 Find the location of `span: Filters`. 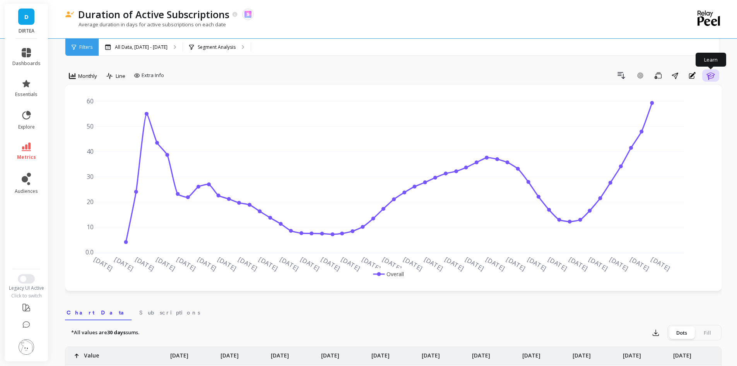

span: Filters is located at coordinates (86, 47).